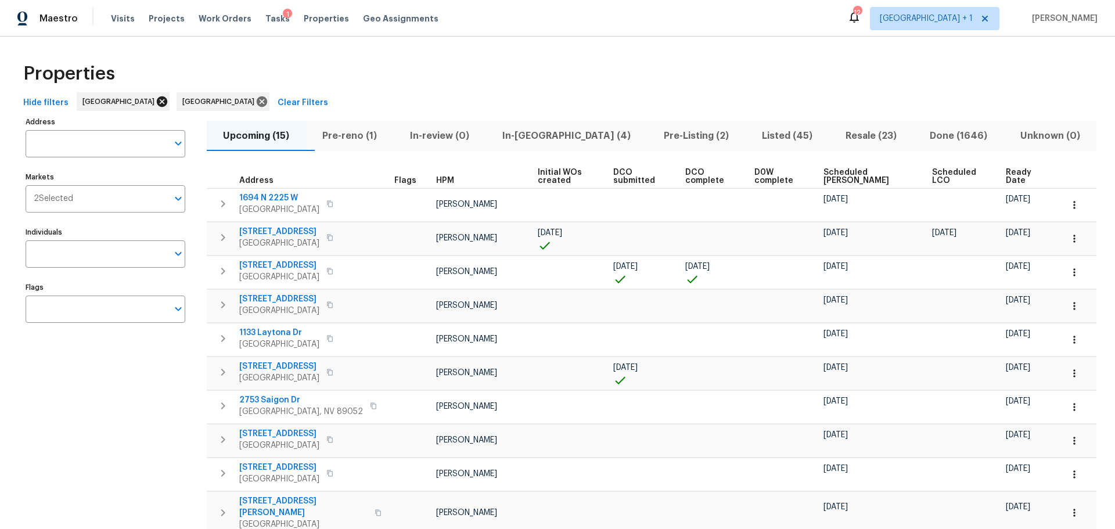  What do you see at coordinates (1050, 136) in the screenshot?
I see `span: Unknown (0)` at bounding box center [1050, 136].